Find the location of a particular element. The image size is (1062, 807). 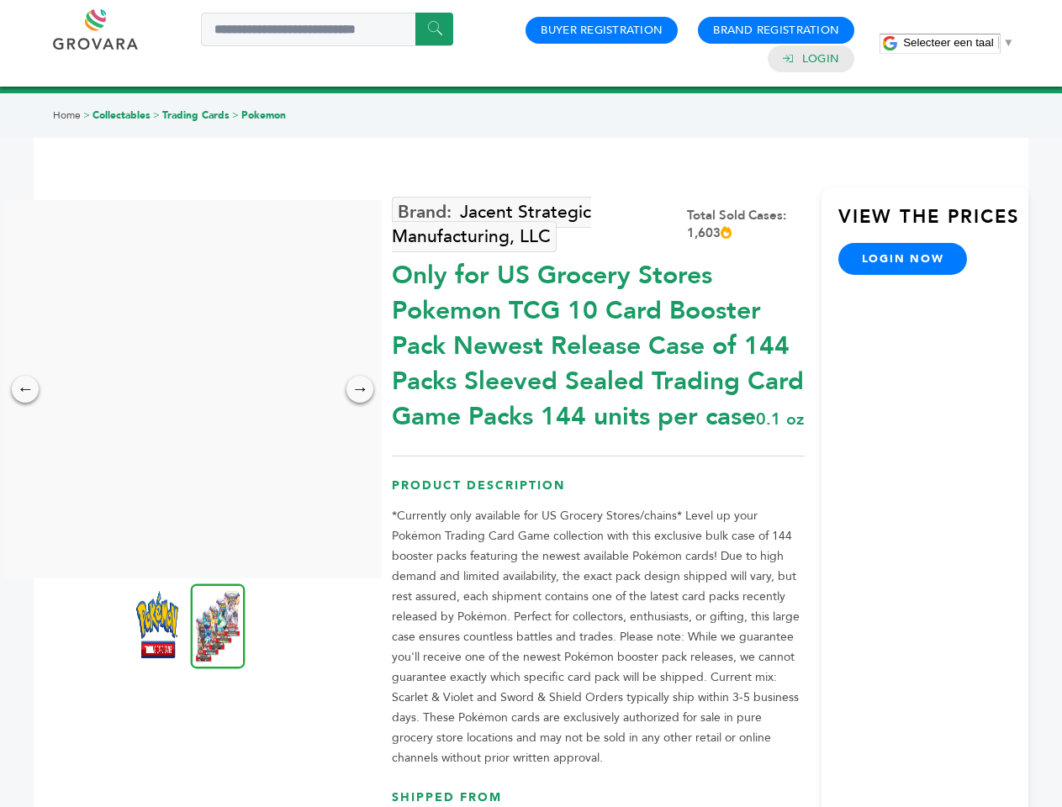

a: Brand Registration is located at coordinates (776, 30).